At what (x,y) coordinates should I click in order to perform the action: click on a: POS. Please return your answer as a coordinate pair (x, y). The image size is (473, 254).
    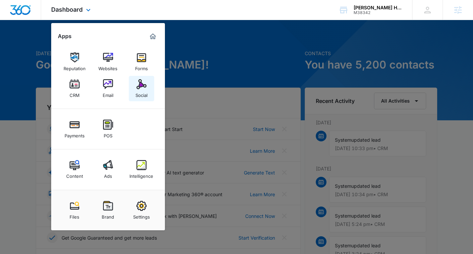
    Looking at the image, I should click on (108, 129).